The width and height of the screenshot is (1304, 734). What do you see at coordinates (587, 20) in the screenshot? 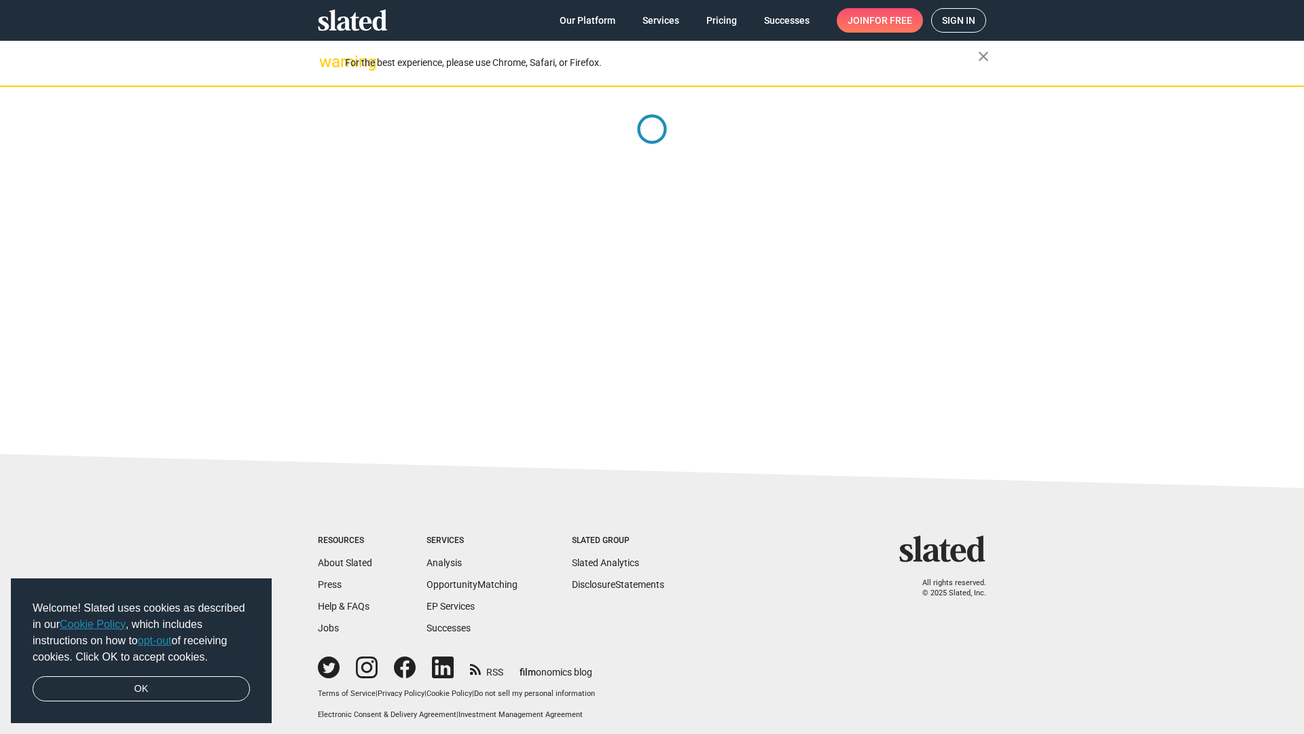
I see `span: Our Platform` at bounding box center [587, 20].